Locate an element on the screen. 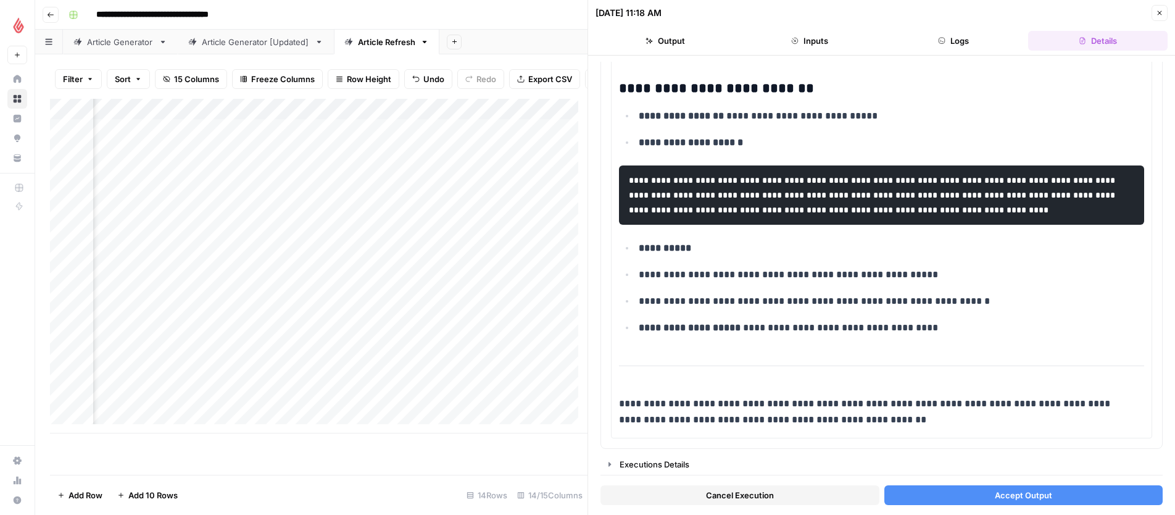  a: Home is located at coordinates (17, 79).